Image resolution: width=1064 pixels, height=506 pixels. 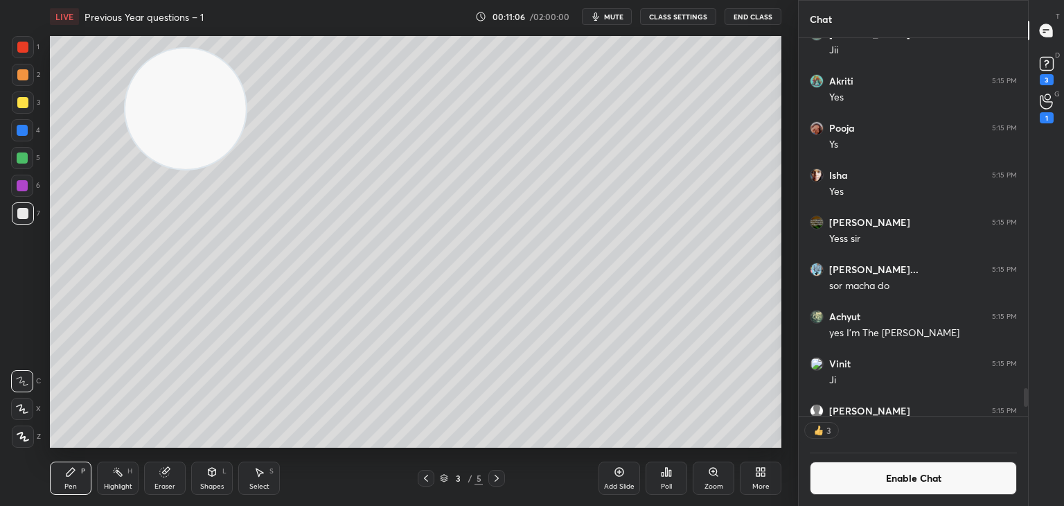 I want to click on img: 4b4a4bb2e29d4749ab17778805540943.jpg, so click(x=817, y=317).